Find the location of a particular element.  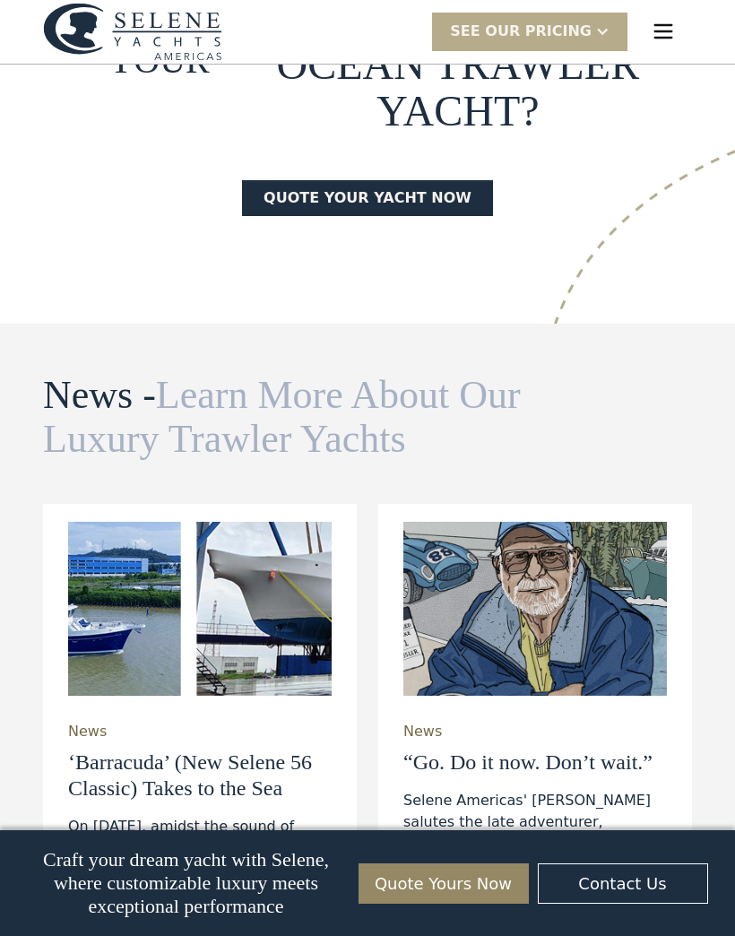

p: Craft your dream yacht with Selene, where customizable luxury meets exceptional performance is located at coordinates (186, 883).